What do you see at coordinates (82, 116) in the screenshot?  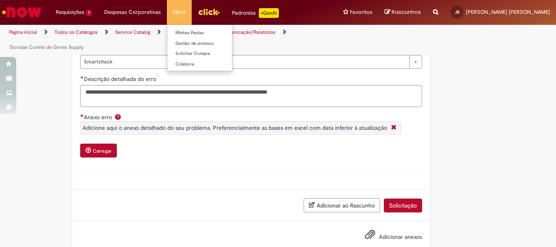 I see `span: Necessários` at bounding box center [82, 116].